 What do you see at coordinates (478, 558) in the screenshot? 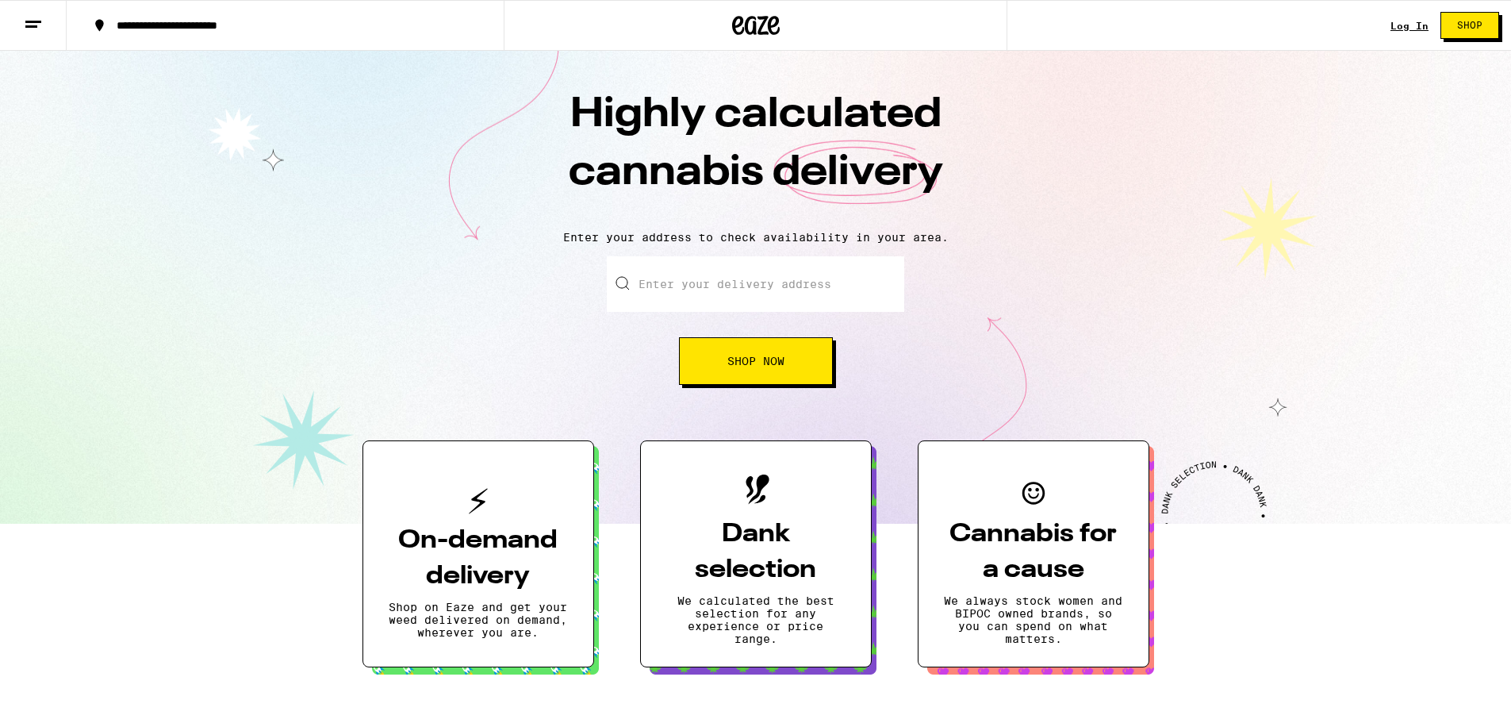
I see `h3: On-demand delivery` at bounding box center [478, 558].